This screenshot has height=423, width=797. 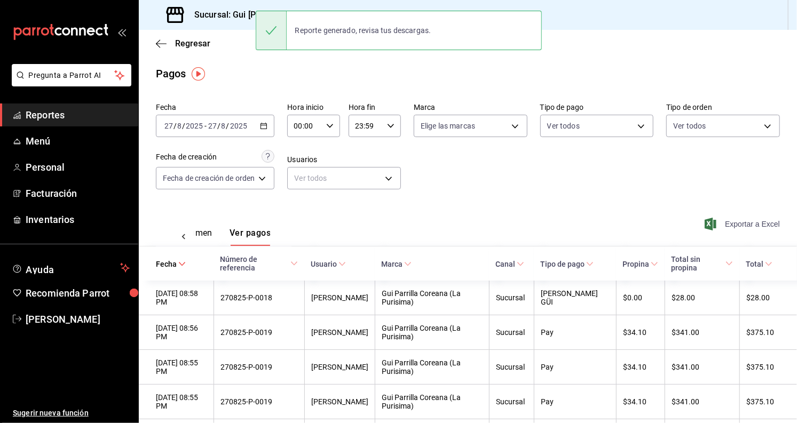 What do you see at coordinates (328, 264) in the screenshot?
I see `span: Usuario` at bounding box center [328, 264].